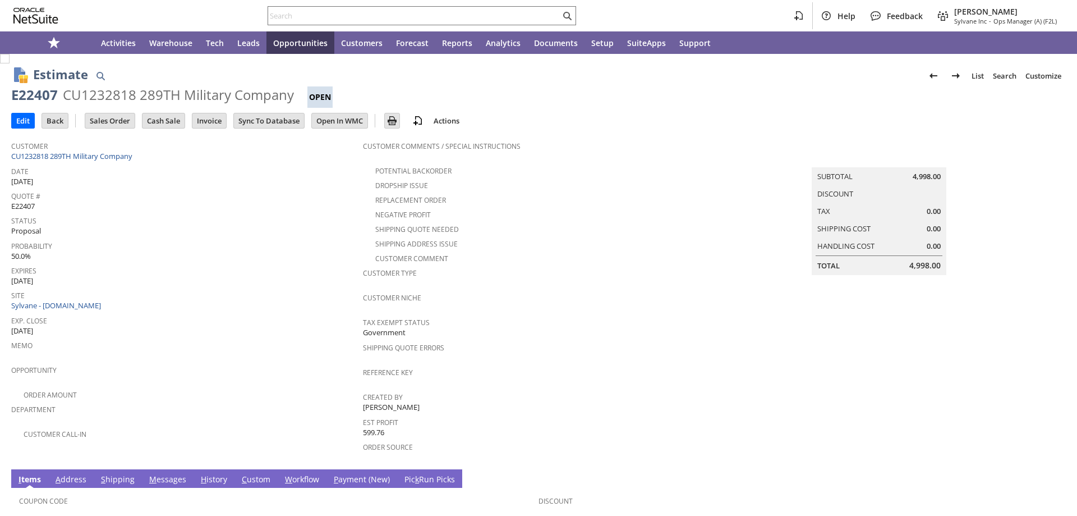  Describe the element at coordinates (58, 479) in the screenshot. I see `span: A` at that location.